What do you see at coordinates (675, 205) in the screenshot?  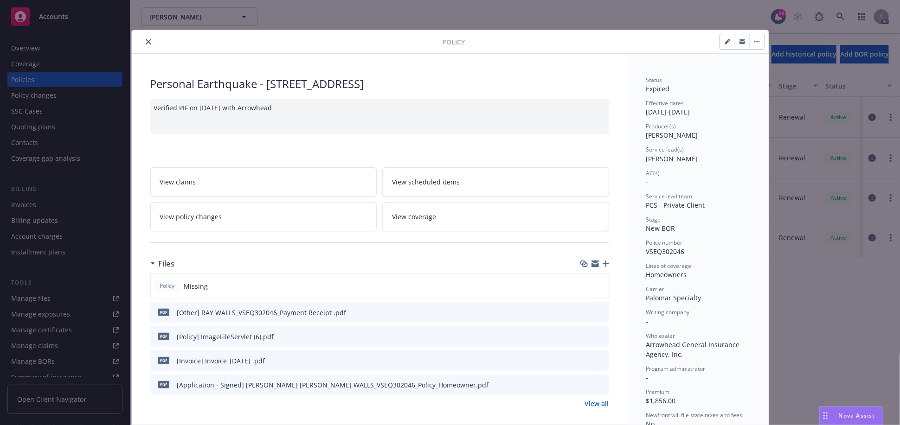 I see `span: PCS - Private Client` at bounding box center [675, 205].